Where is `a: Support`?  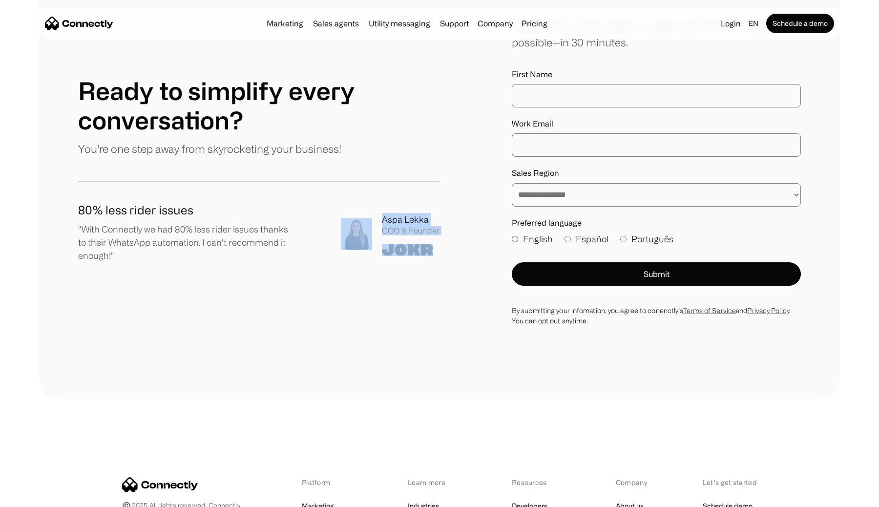 a: Support is located at coordinates (454, 23).